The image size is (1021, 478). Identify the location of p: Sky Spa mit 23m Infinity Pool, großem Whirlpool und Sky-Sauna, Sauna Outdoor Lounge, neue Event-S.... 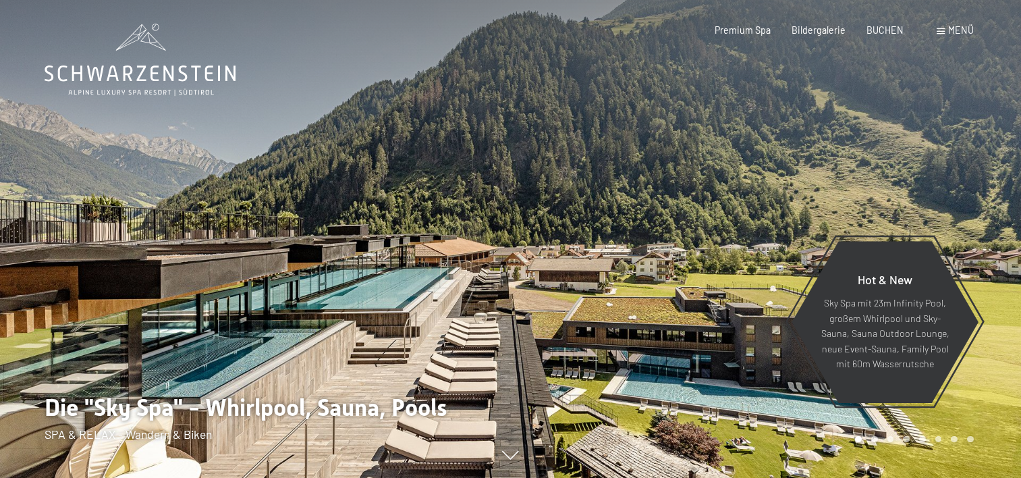
(884, 333).